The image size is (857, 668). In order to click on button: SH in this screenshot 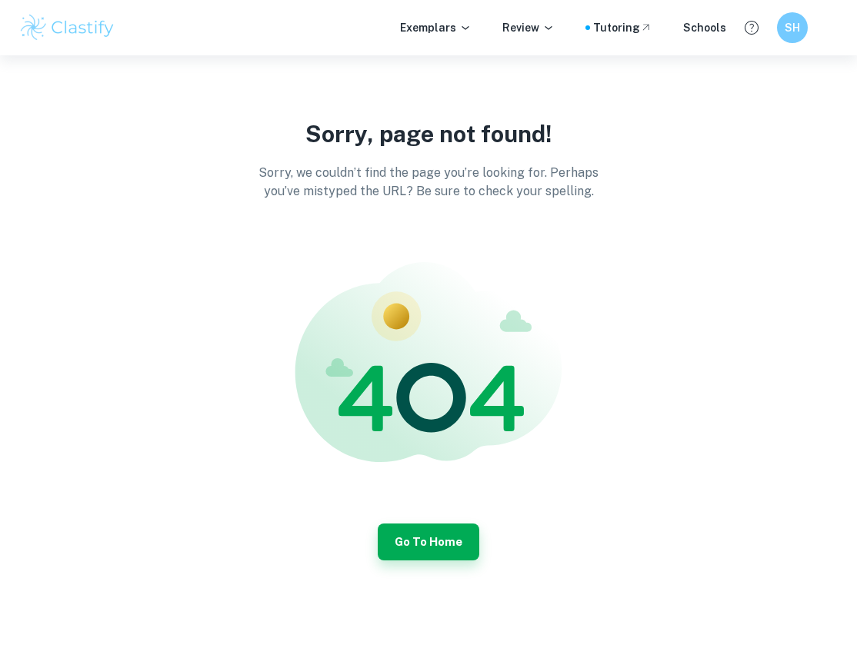, I will do `click(792, 28)`.